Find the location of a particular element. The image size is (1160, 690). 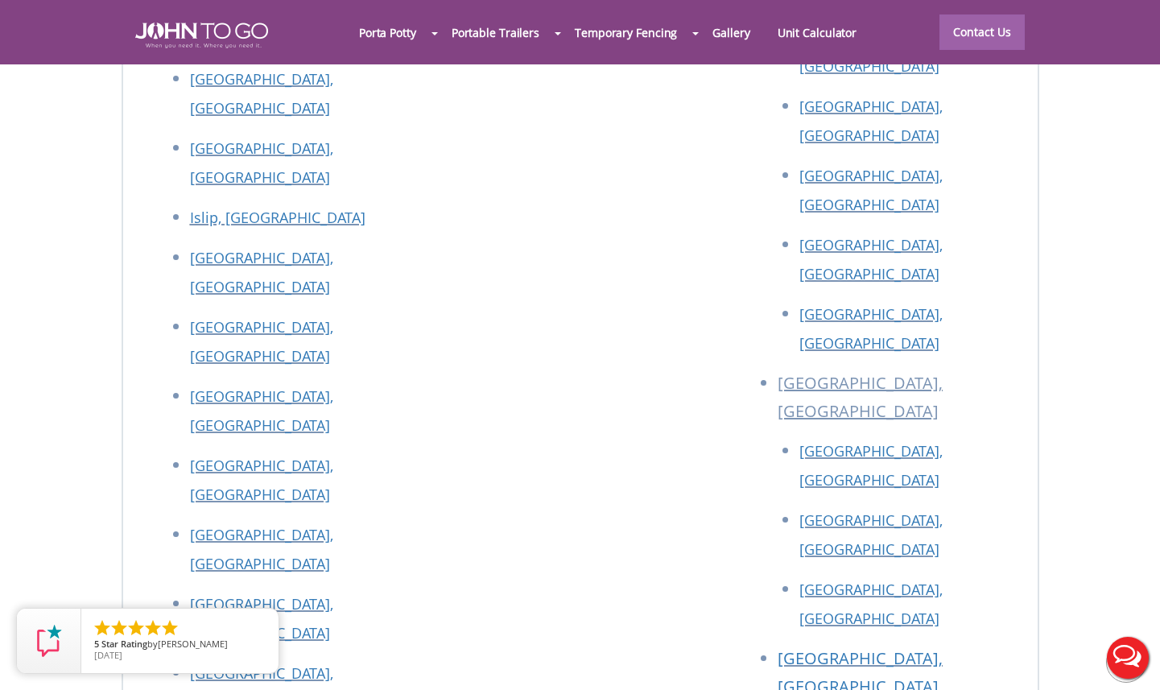

button: Live Chat is located at coordinates (1128, 658).